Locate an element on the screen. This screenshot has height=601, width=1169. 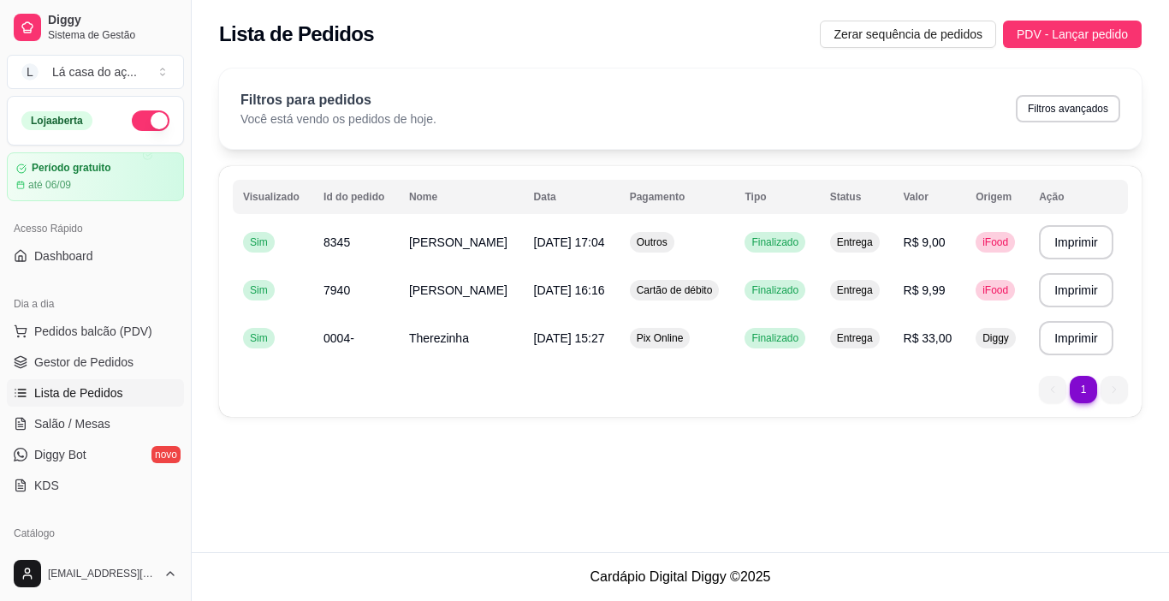
button: Alterar Status is located at coordinates (151, 121).